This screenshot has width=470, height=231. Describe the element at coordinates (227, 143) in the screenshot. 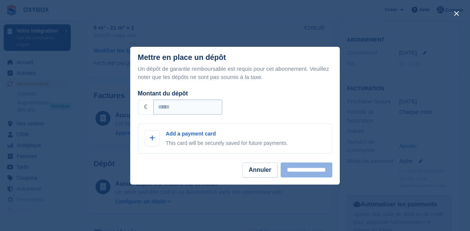

I see `p: This card will be securely saved for future payments.` at that location.